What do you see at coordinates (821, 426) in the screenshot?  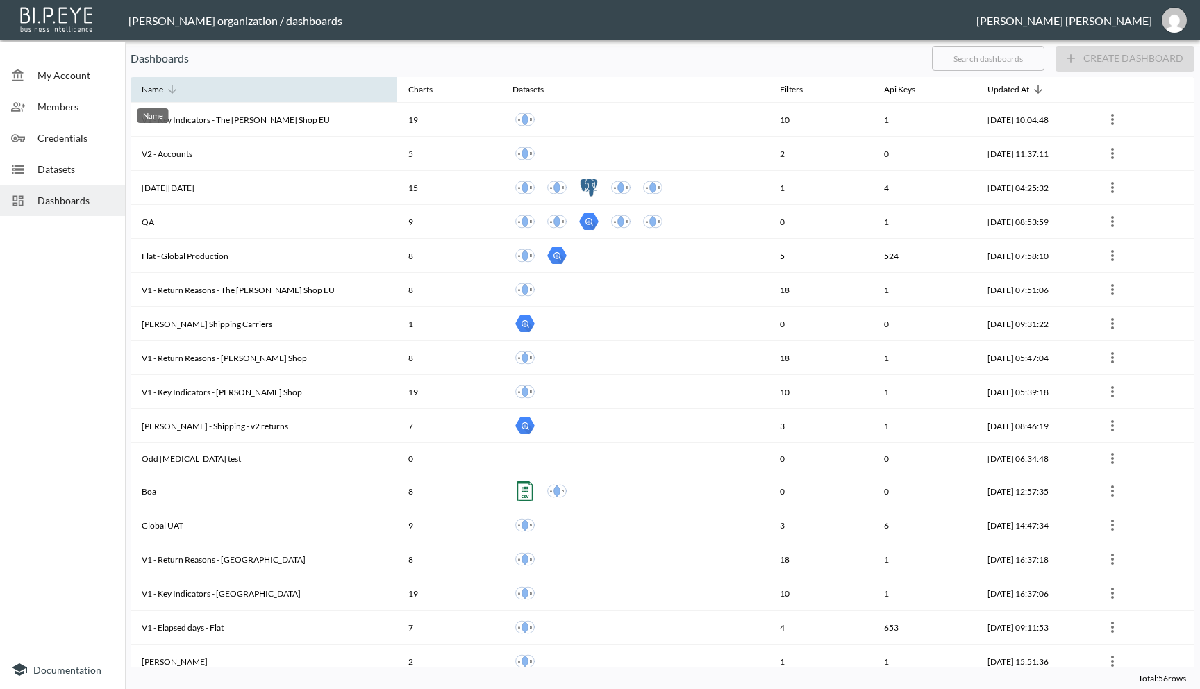 I see `th: 3` at bounding box center [821, 426].